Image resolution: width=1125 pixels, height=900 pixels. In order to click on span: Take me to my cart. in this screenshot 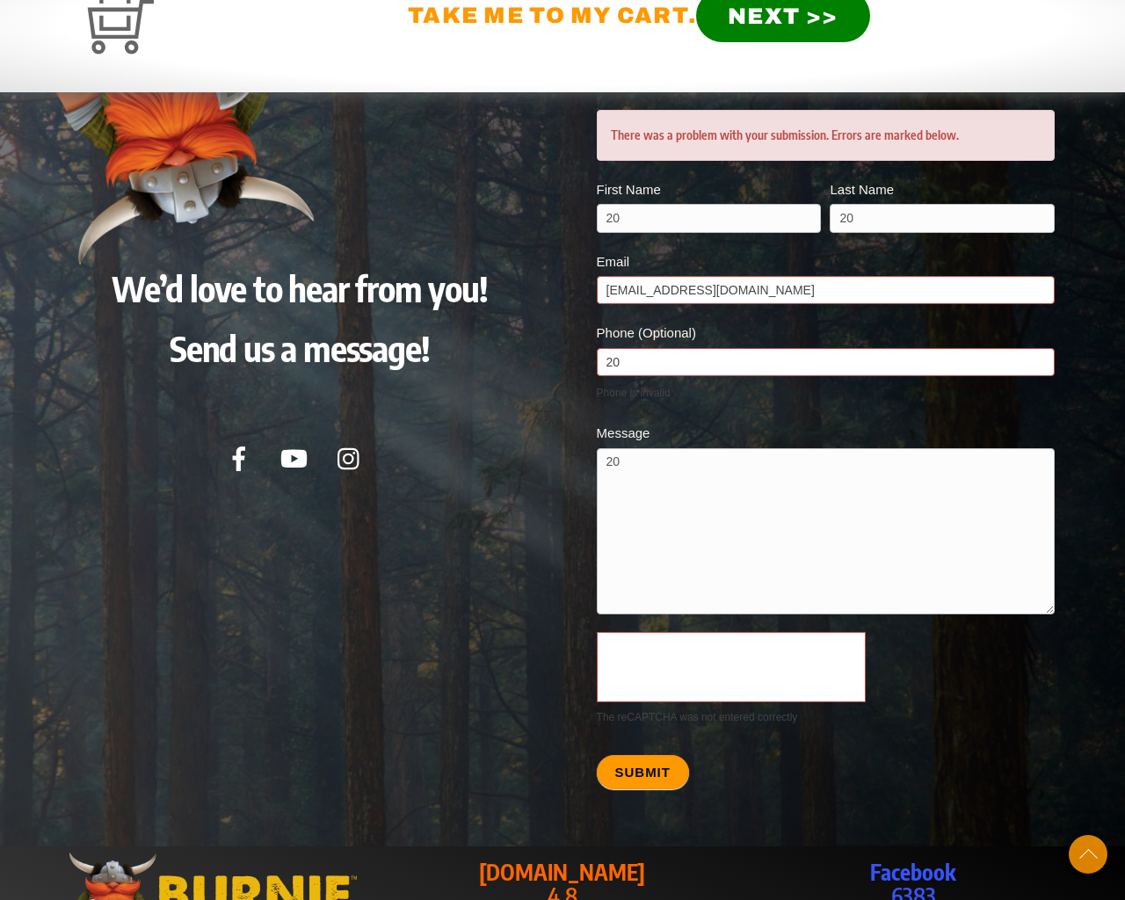, I will do `click(638, 16)`.